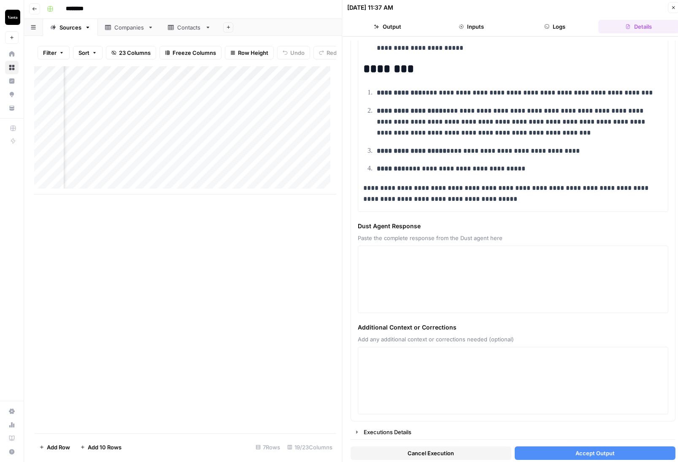  Describe the element at coordinates (84, 53) in the screenshot. I see `span: Sort` at that location.